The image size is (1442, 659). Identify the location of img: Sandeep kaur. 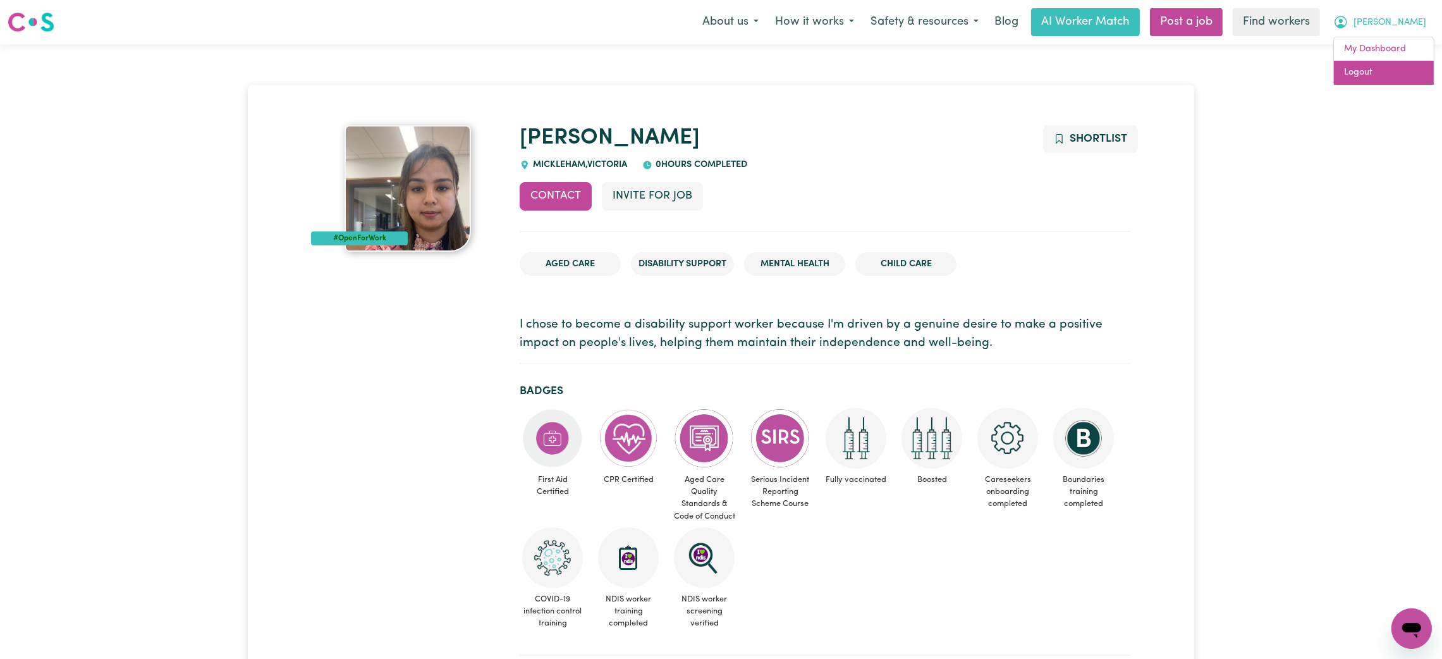
(408, 188).